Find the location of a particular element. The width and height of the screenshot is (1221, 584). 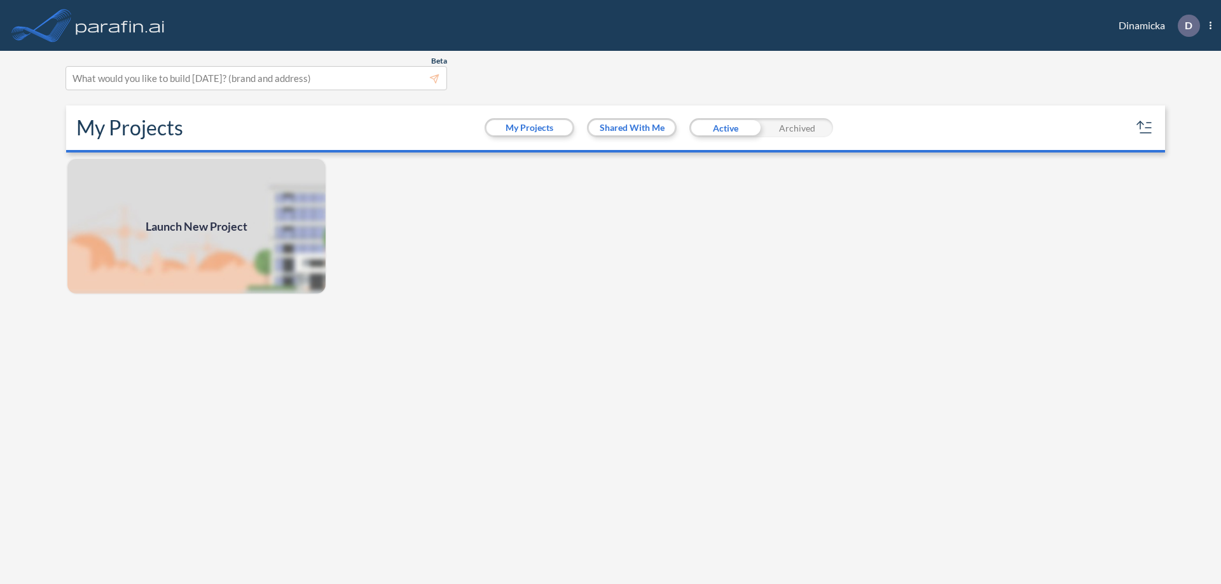

img: add is located at coordinates (196, 226).